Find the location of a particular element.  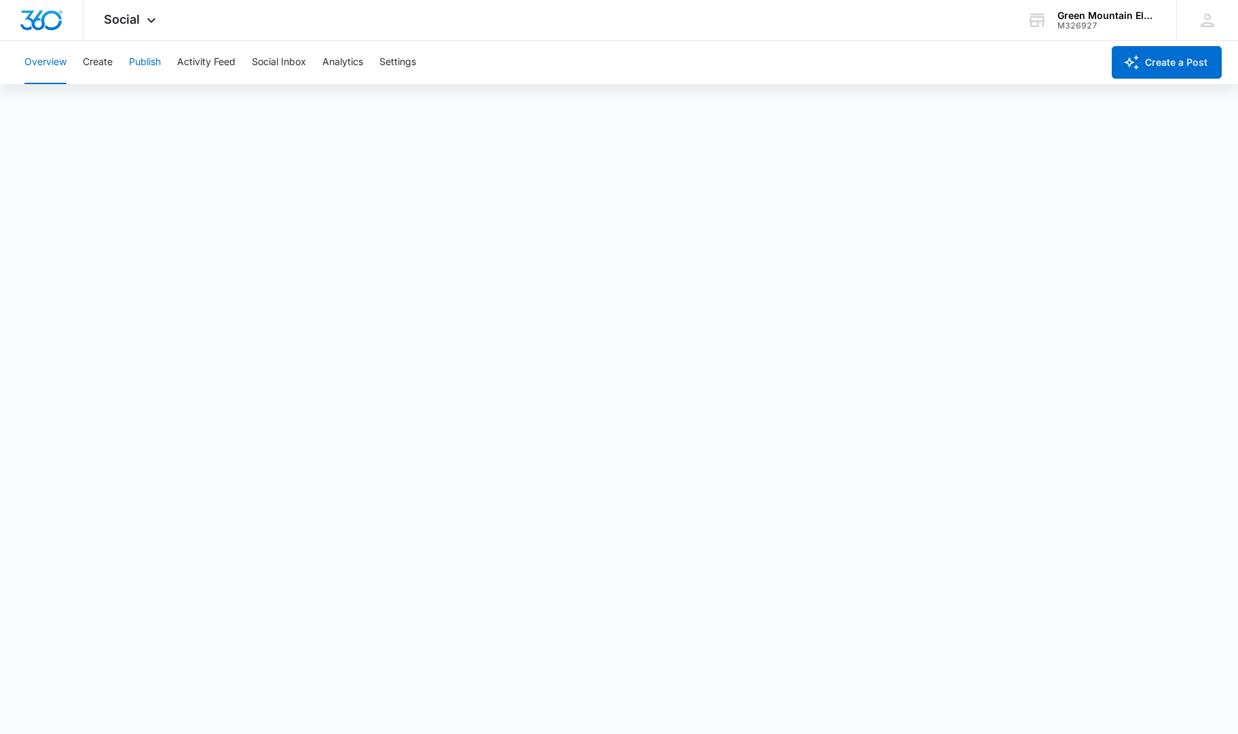

button: Social Inbox is located at coordinates (279, 62).